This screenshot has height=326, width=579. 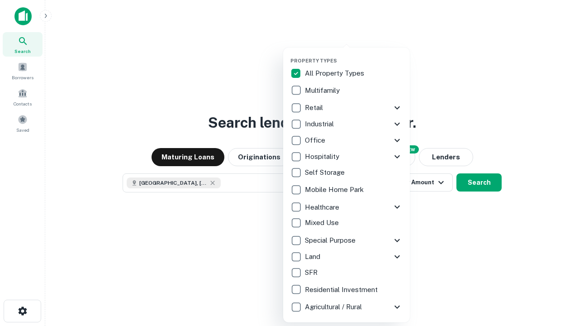 I want to click on div: Healthcare, so click(x=346, y=207).